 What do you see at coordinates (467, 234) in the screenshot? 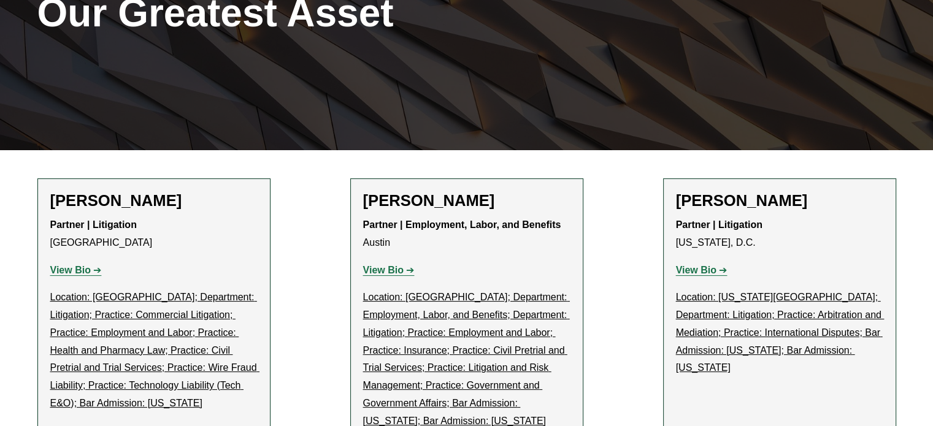
I see `p: Austin` at bounding box center [467, 234].